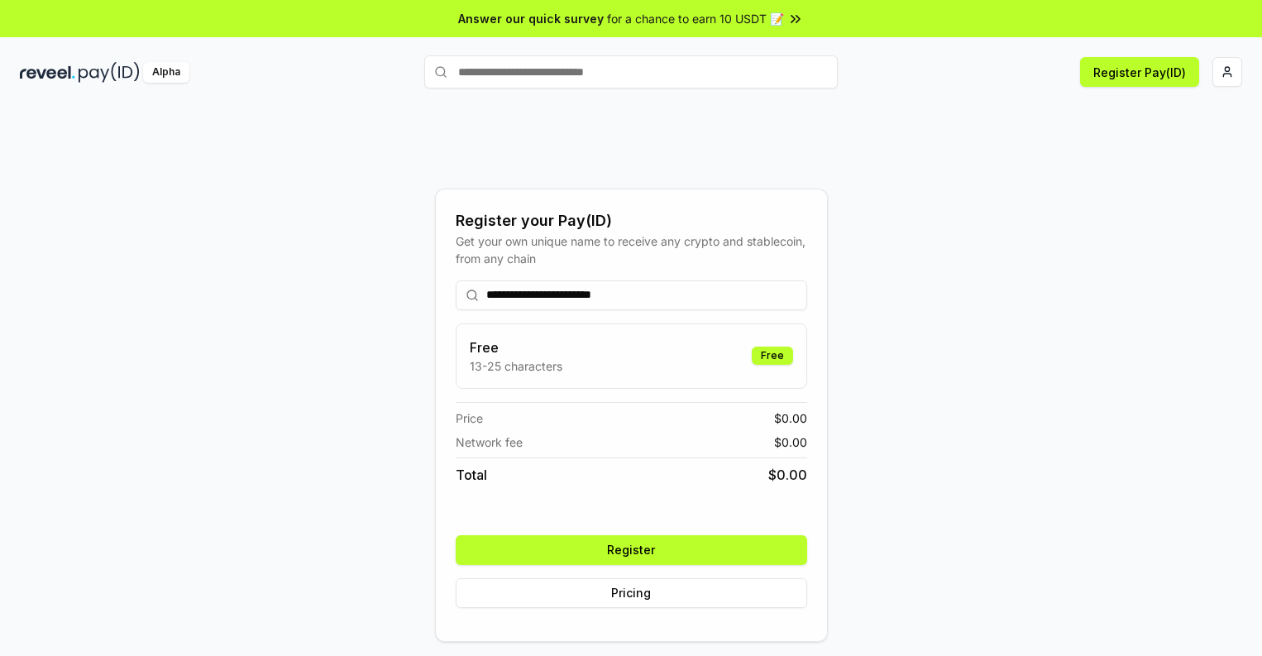 The width and height of the screenshot is (1262, 656). I want to click on span: Total, so click(471, 475).